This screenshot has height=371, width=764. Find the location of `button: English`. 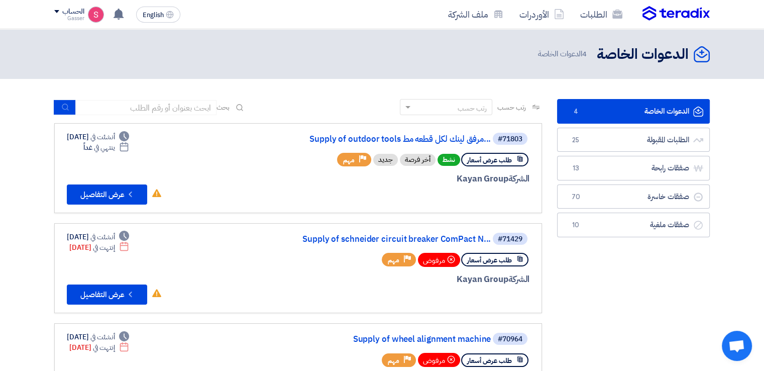

button: English is located at coordinates (158, 15).